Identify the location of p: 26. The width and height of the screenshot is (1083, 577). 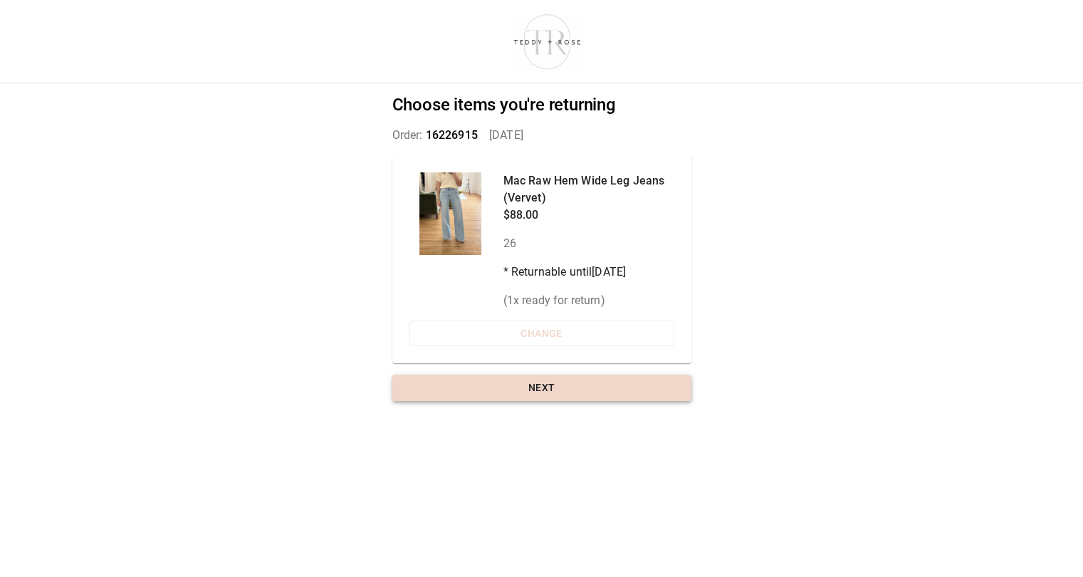
(589, 243).